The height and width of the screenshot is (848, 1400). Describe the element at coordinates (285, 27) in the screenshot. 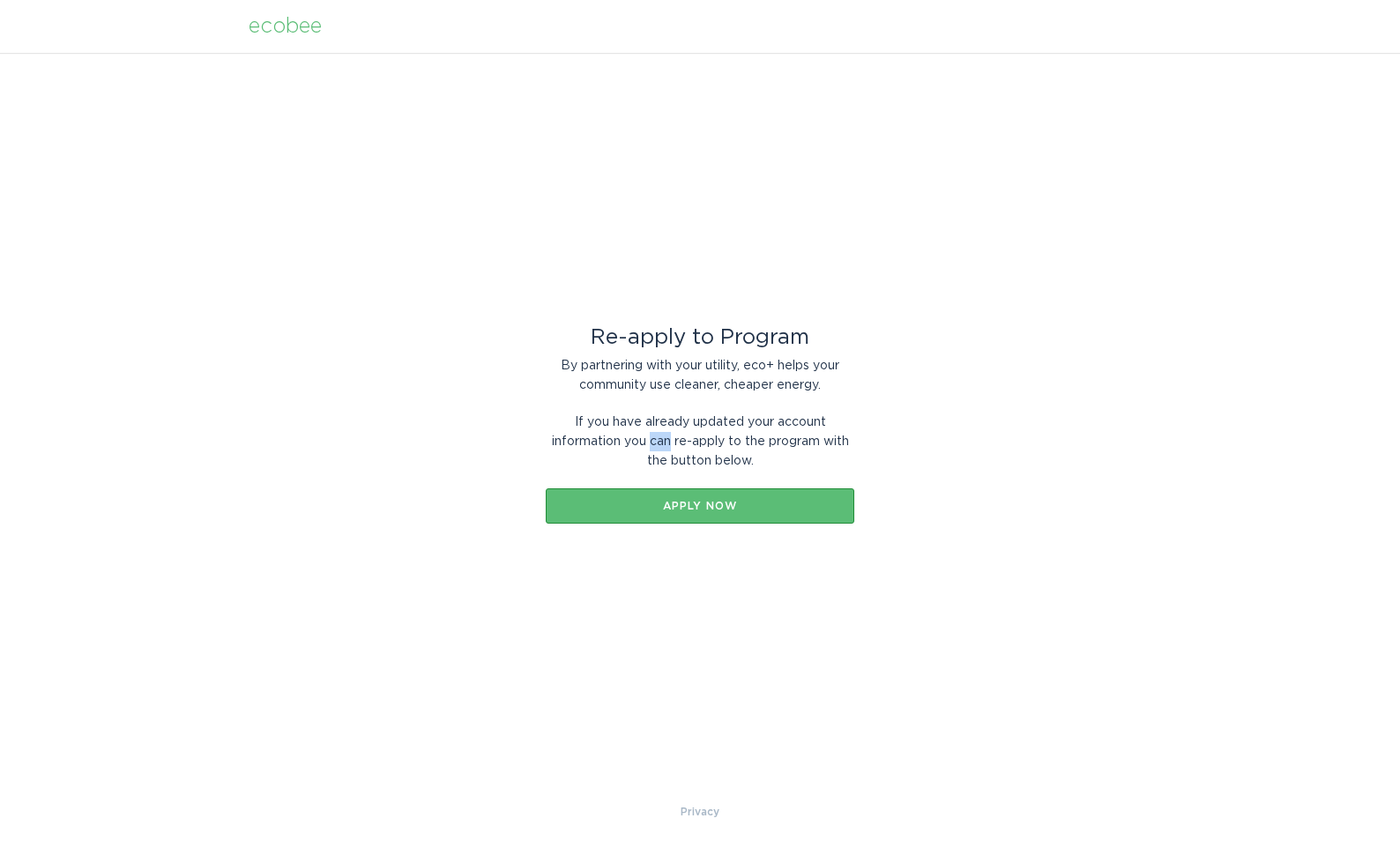

I see `div: ecobee` at that location.